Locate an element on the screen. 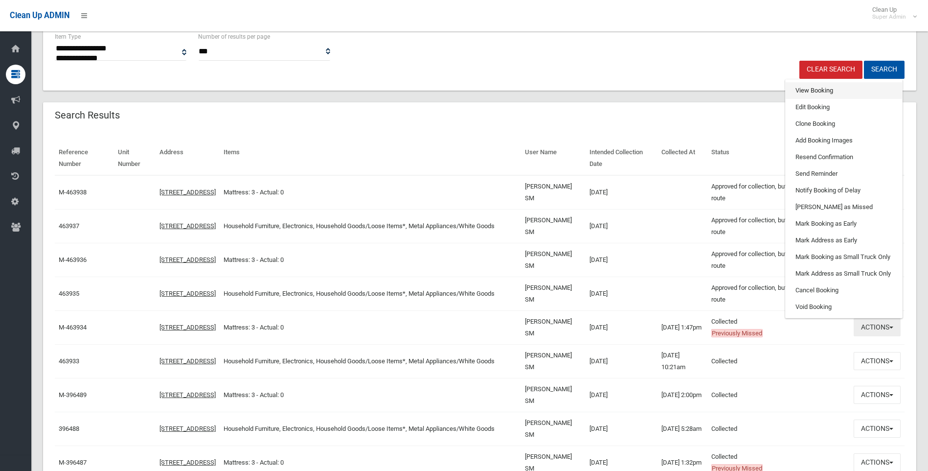  a: Cancel Booking is located at coordinates (844, 290).